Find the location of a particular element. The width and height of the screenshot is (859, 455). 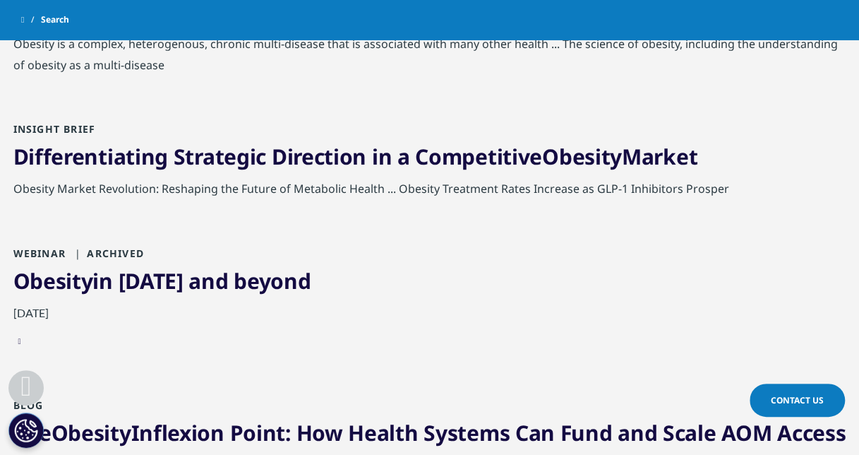

div: Obesity is a complex, heterogenous, chronic multi-disease that is associated with many other heal... is located at coordinates (430, 58).